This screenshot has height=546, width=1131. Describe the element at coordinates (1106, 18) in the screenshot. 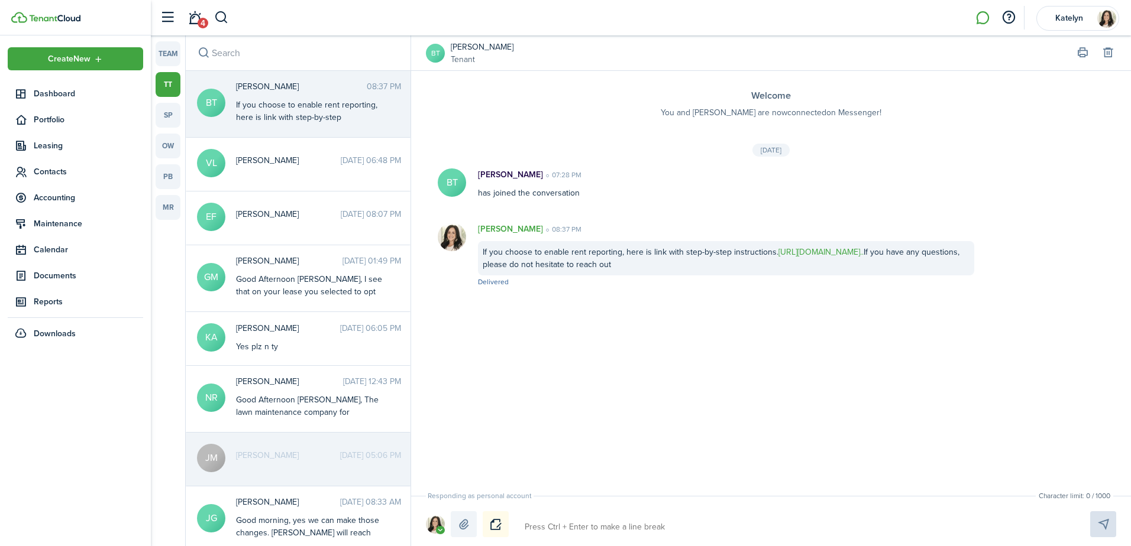

I see `img: Katelyn` at that location.